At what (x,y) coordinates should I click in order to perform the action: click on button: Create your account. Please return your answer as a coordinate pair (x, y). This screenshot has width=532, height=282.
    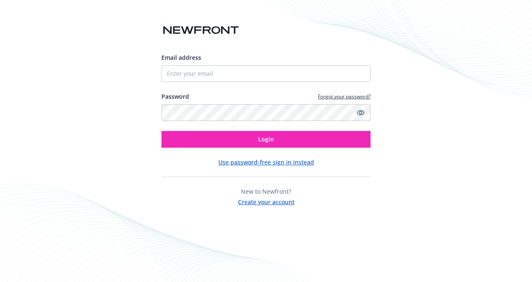
    Looking at the image, I should click on (266, 201).